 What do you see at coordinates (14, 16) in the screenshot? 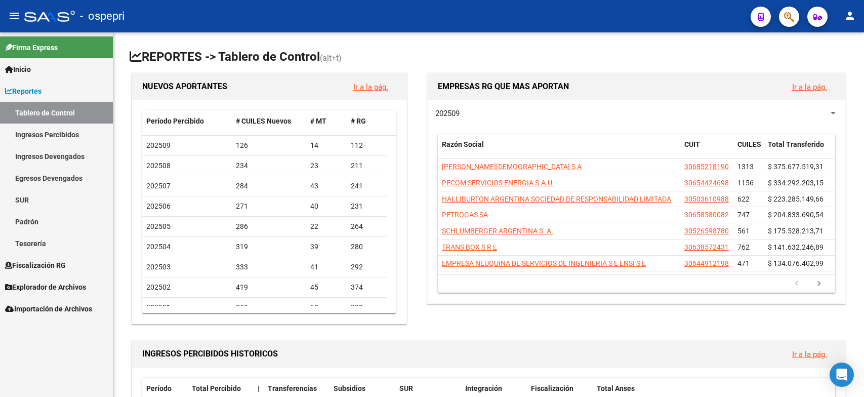
I see `mat-icon: menu` at bounding box center [14, 16].